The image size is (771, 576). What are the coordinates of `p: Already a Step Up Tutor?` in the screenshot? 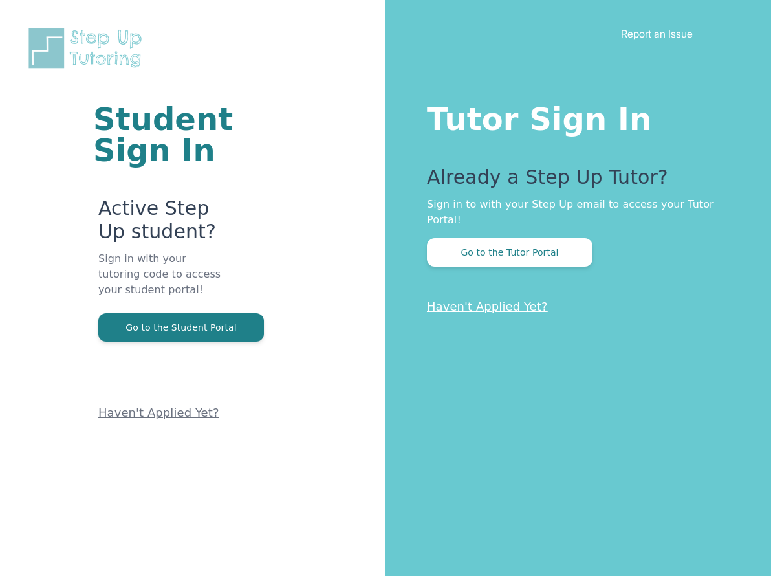 It's located at (573, 181).